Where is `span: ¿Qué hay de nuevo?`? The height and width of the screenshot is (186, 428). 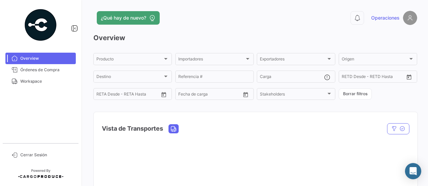
span: ¿Qué hay de nuevo? is located at coordinates (123, 18).